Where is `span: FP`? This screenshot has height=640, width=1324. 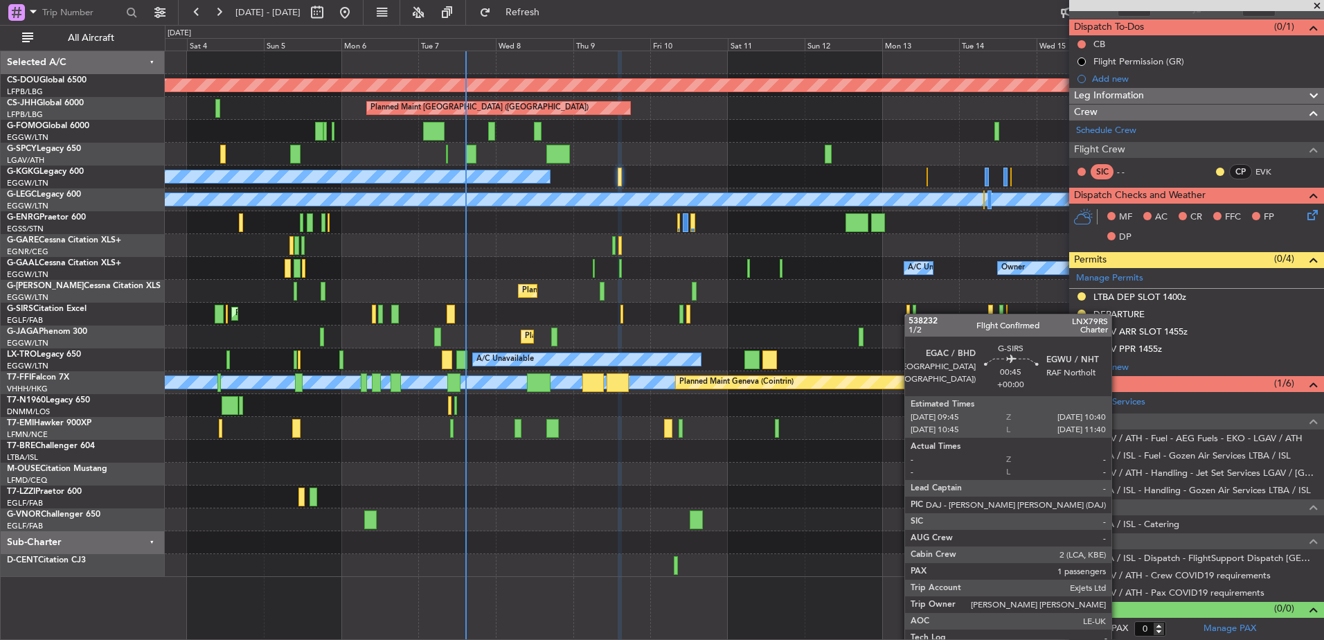 span: FP is located at coordinates (1269, 217).